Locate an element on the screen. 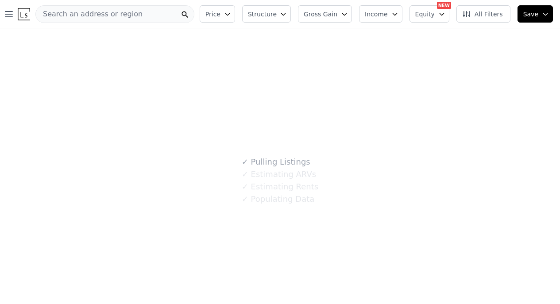  button: Equity is located at coordinates (430, 14).